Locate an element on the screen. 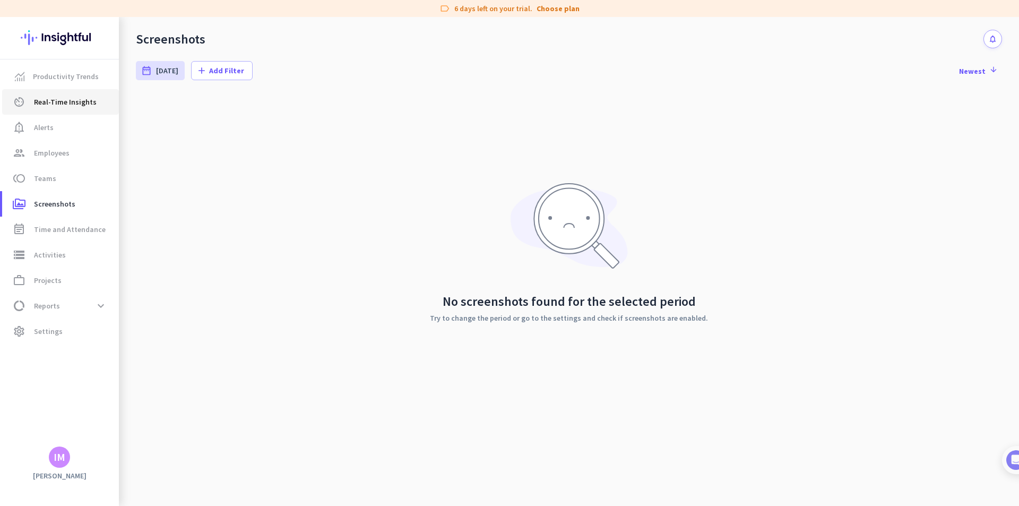  a: event_noteTime and Attendance is located at coordinates (60, 229).